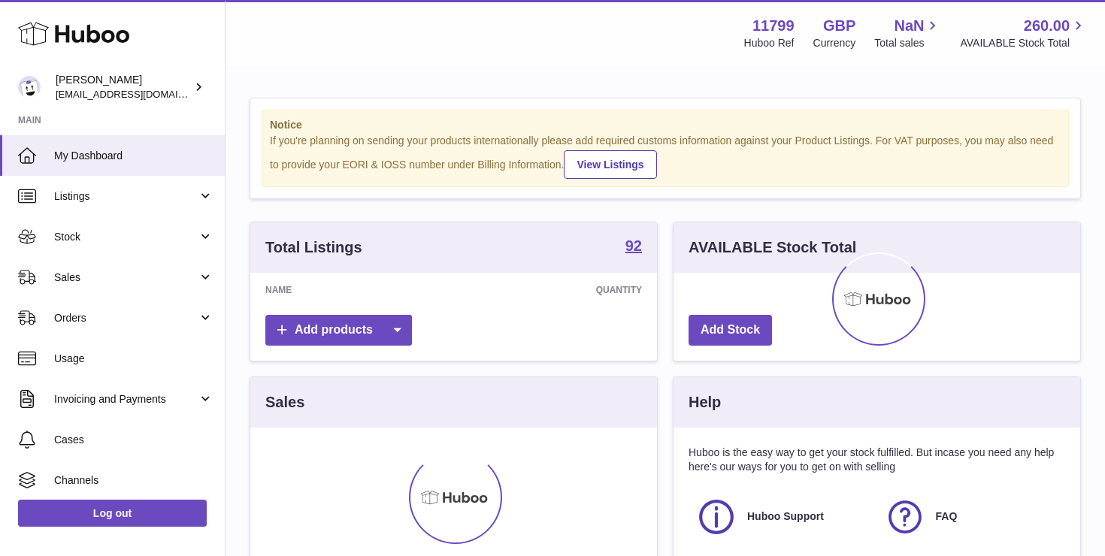  Describe the element at coordinates (1046, 26) in the screenshot. I see `span: 260.00` at that location.